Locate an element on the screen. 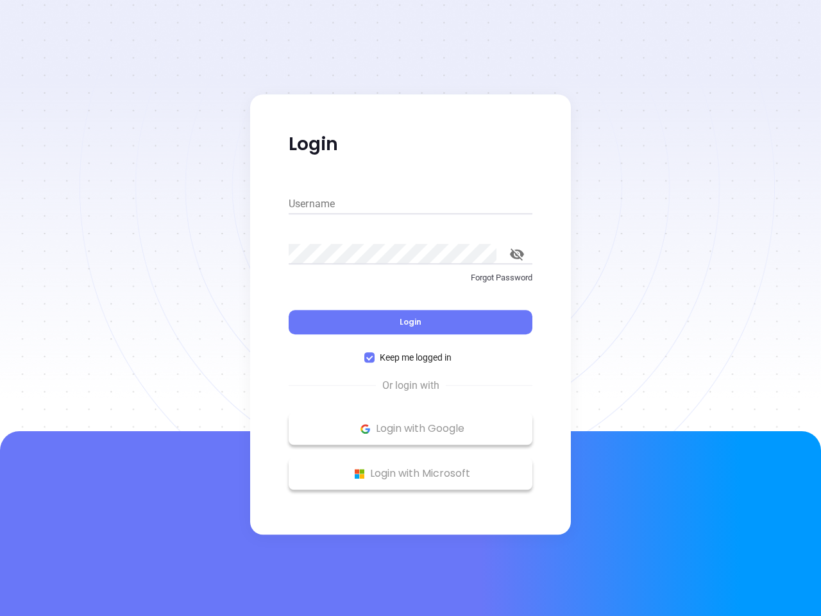 This screenshot has height=616, width=821. span: Keep me logged in is located at coordinates (416, 357).